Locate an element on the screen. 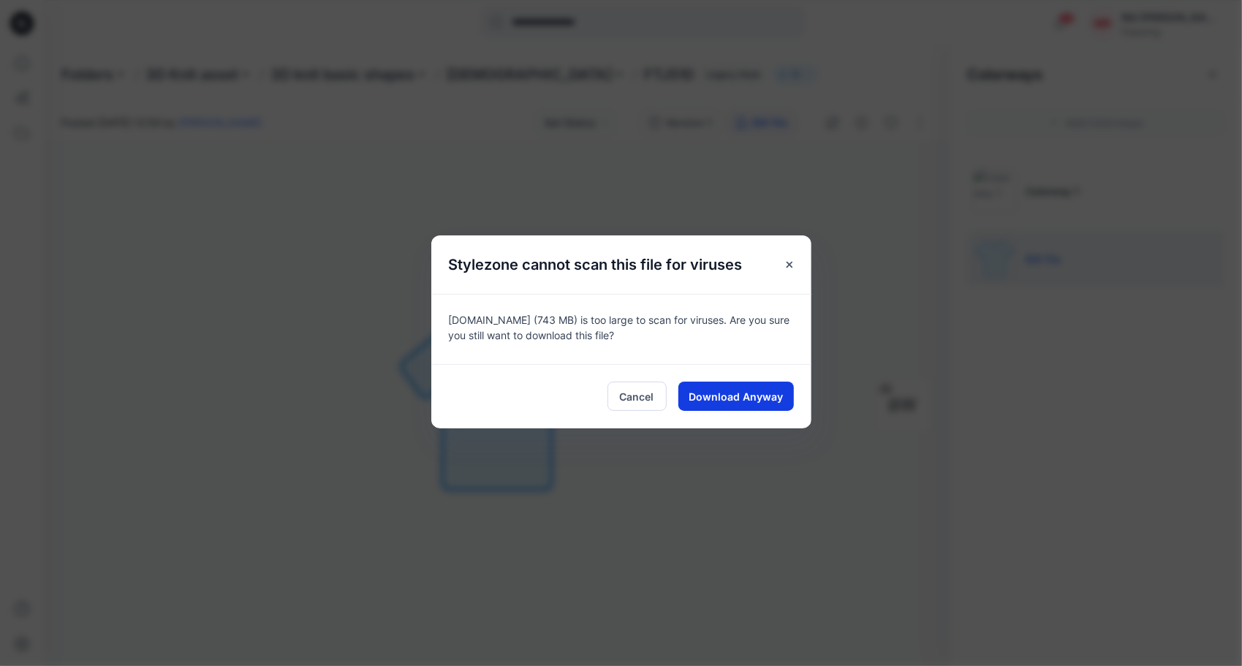  button: Download Anyway is located at coordinates (736, 396).